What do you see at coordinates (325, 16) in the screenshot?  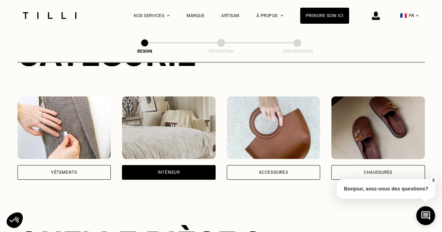 I see `a: Prendre soin ici` at bounding box center [325, 16].